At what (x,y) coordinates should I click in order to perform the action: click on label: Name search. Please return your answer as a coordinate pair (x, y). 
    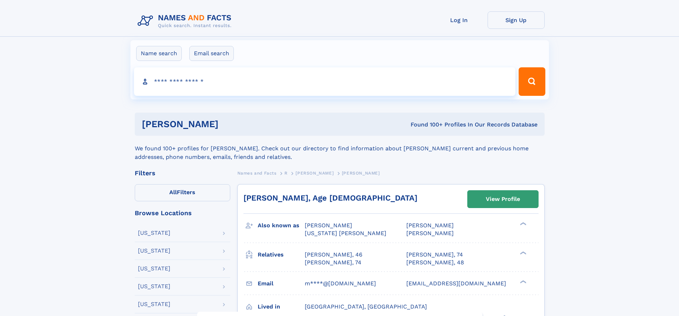
    Looking at the image, I should click on (159, 53).